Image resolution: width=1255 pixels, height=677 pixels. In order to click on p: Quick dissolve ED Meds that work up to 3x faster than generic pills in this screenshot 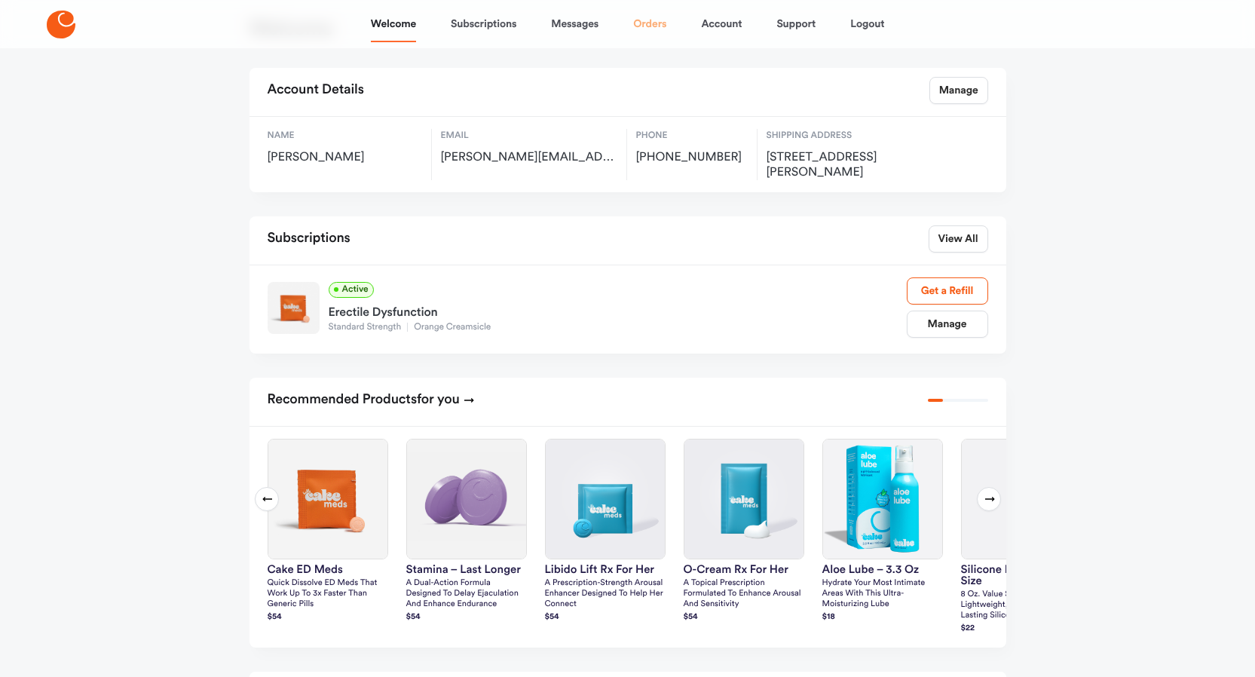, I will do `click(328, 594)`.